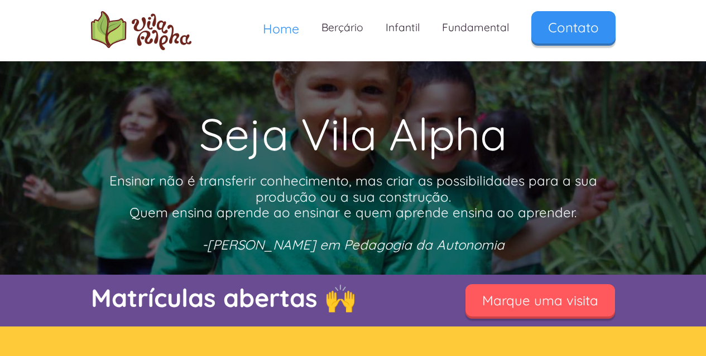  I want to click on a: Berçário, so click(342, 27).